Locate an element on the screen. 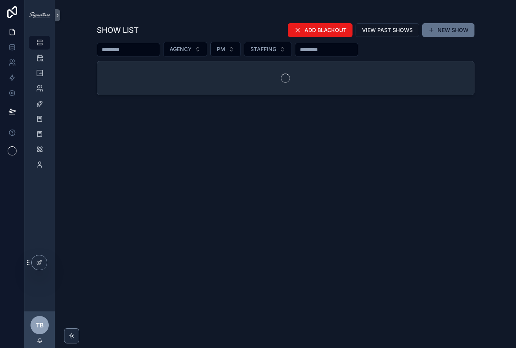 The width and height of the screenshot is (516, 348). button: ADD BLACKOUT is located at coordinates (320, 30).